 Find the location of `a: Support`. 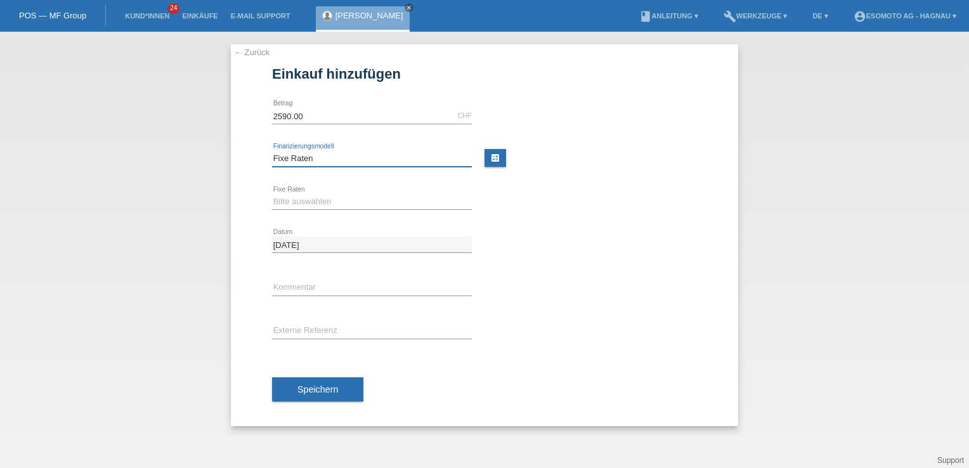

a: Support is located at coordinates (950, 460).